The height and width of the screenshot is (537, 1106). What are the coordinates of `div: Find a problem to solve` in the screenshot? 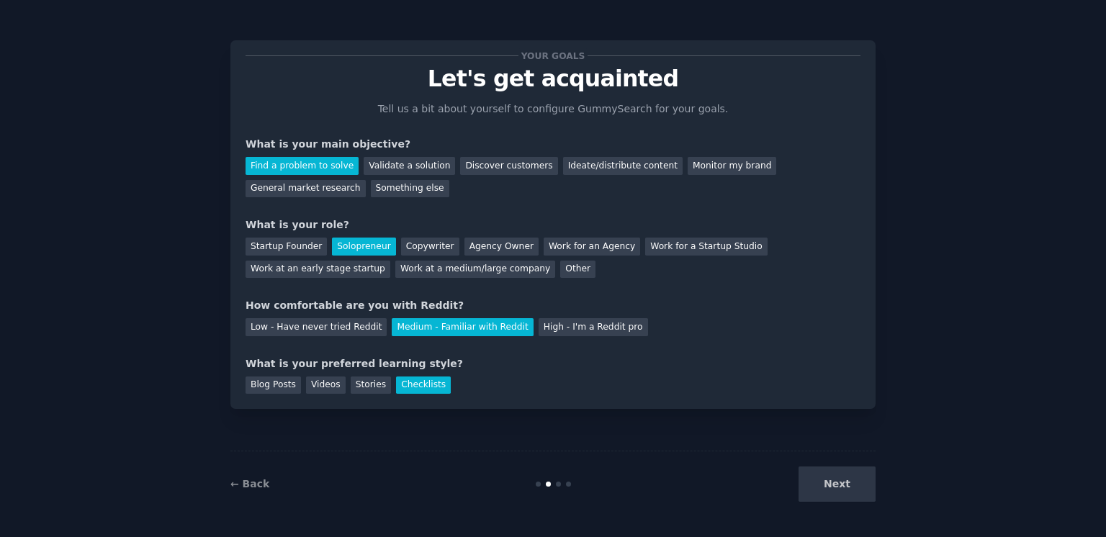 It's located at (302, 166).